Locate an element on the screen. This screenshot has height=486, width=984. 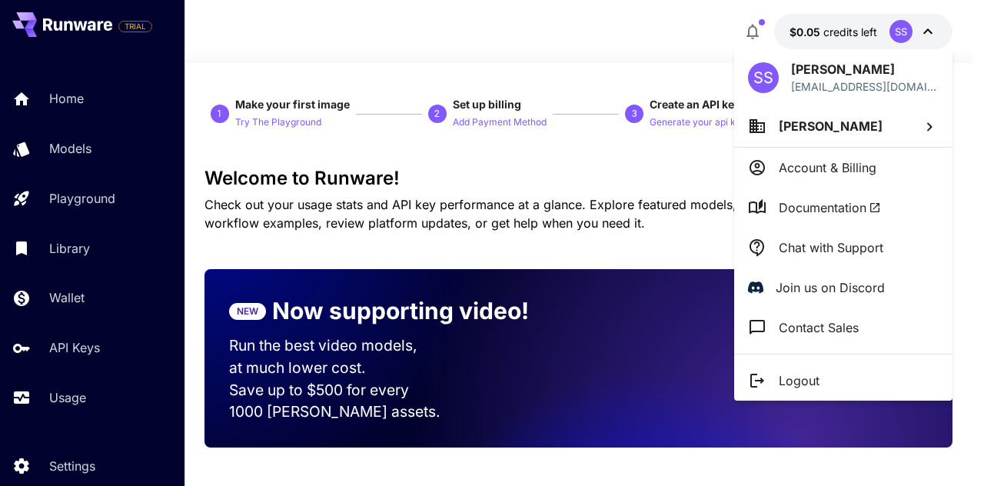
div: devill143616@gmail.com is located at coordinates (865, 86).